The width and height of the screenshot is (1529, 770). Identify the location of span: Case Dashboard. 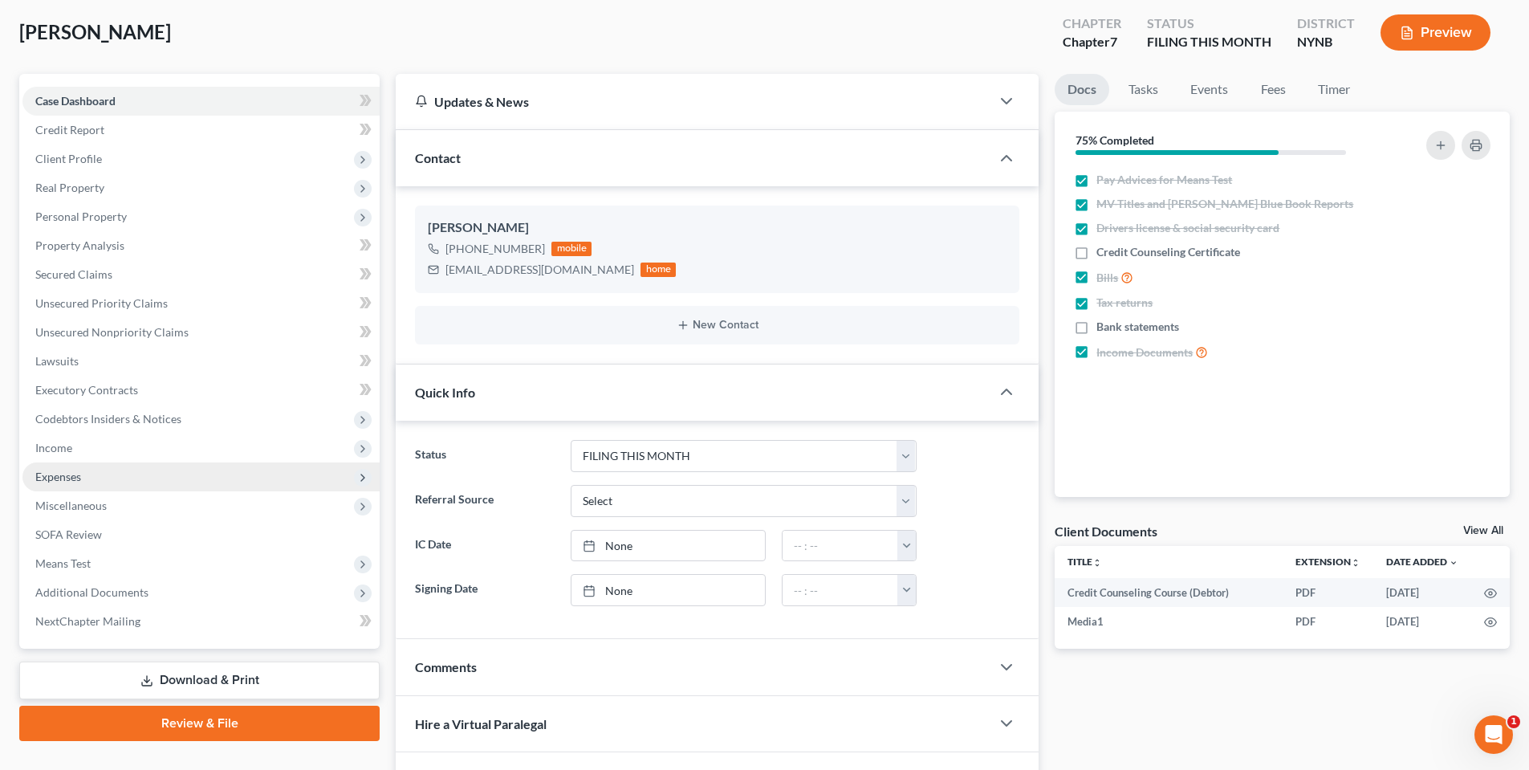
(75, 100).